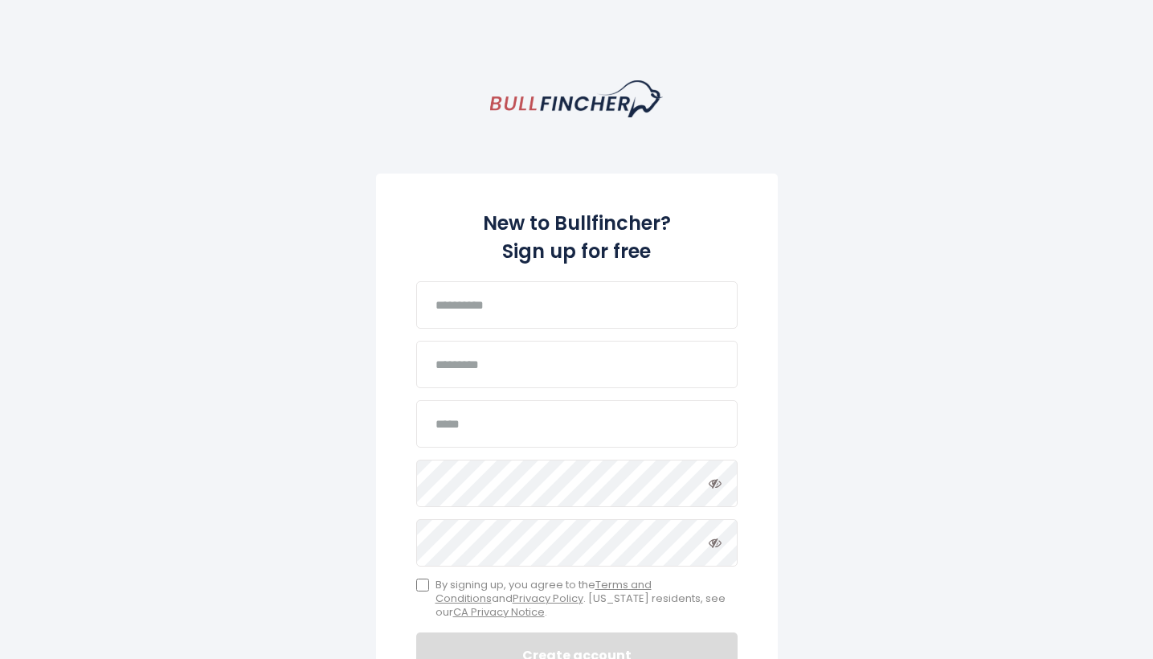 Image resolution: width=1153 pixels, height=659 pixels. What do you see at coordinates (577, 237) in the screenshot?
I see `h2: New to Bullfincher? Sign up for free` at bounding box center [577, 237].